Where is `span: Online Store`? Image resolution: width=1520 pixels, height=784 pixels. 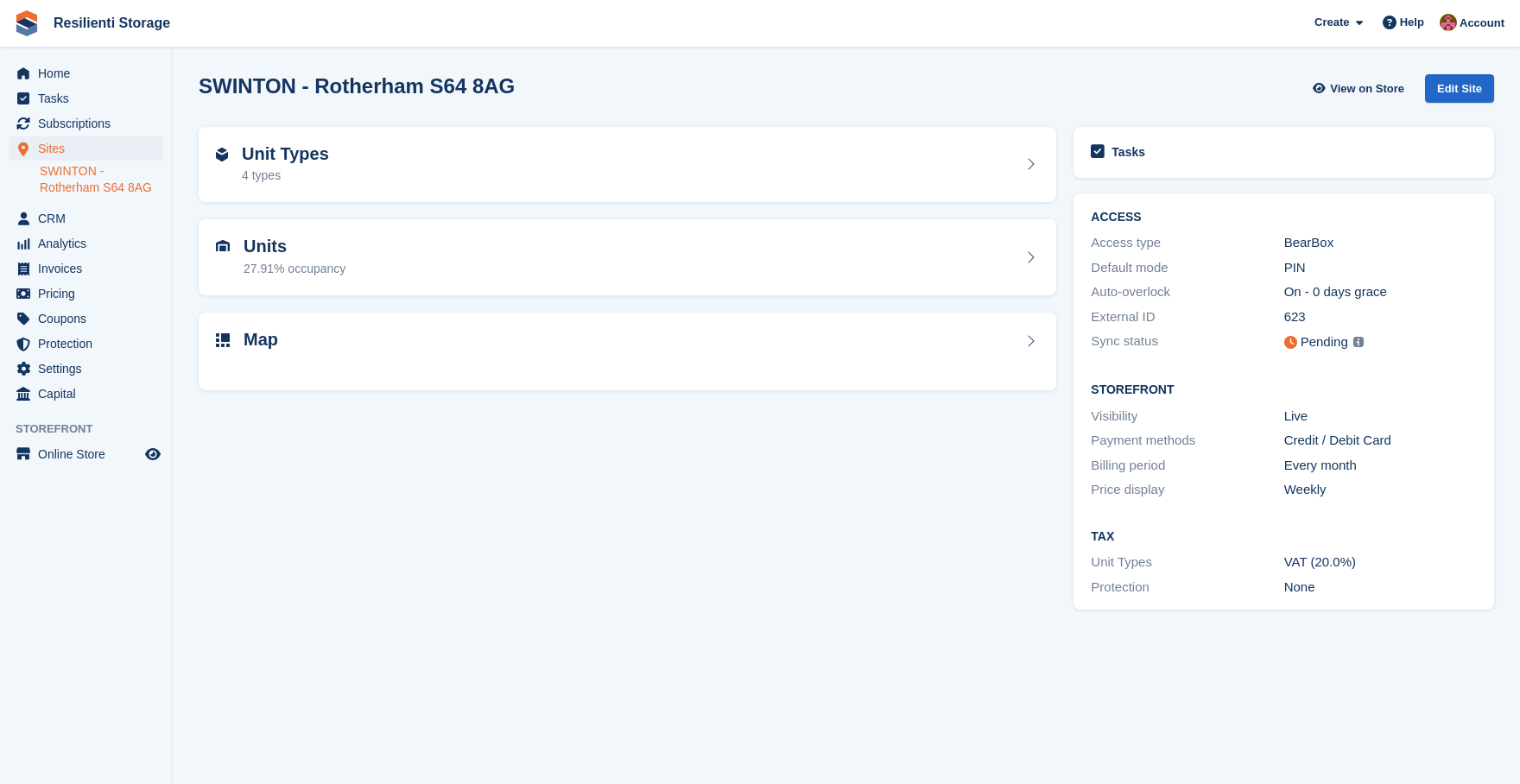
span: Online Store is located at coordinates (90, 454).